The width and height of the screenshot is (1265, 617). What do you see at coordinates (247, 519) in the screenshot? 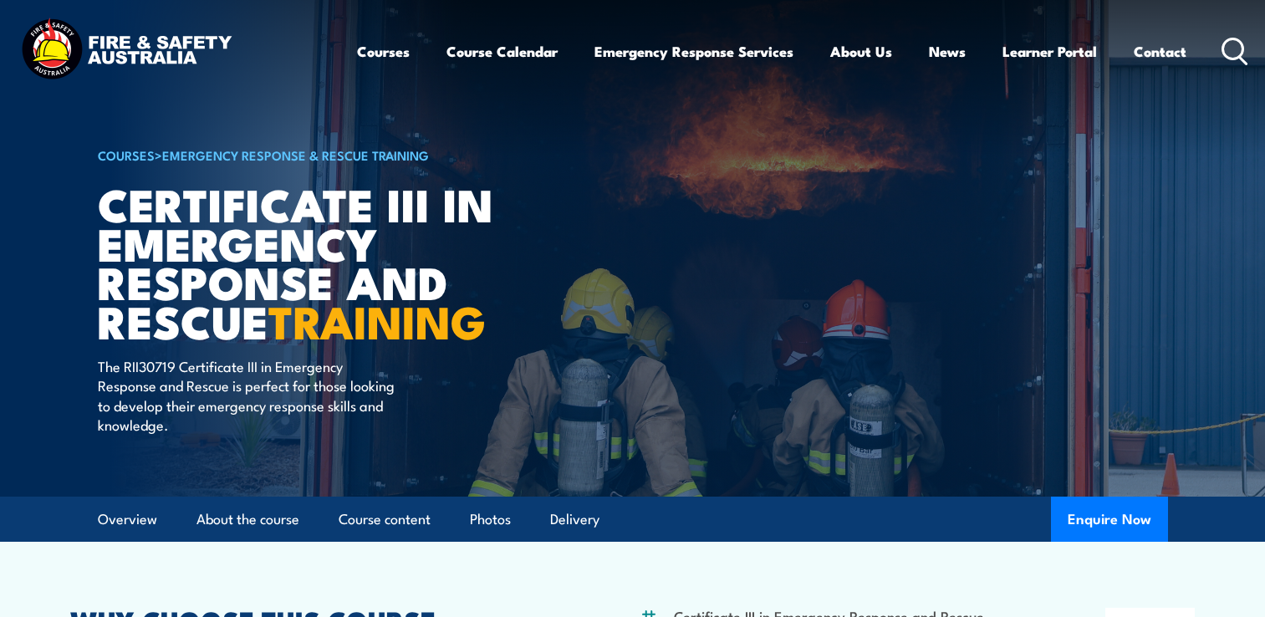
I see `a: About the course` at bounding box center [247, 519].